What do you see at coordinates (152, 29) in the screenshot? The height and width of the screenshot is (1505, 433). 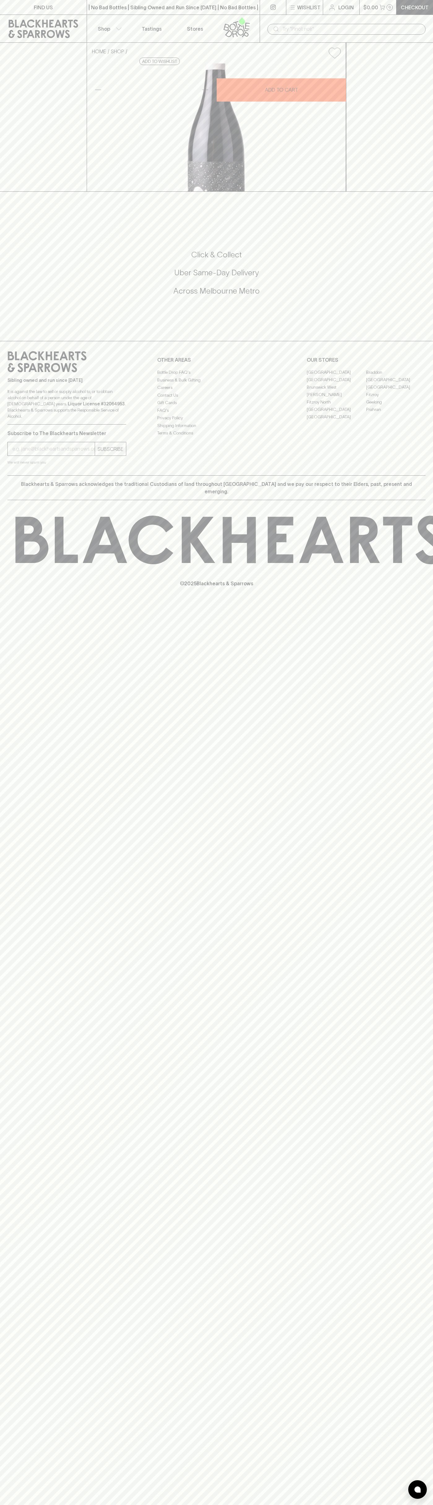 I see `p: Tastings` at bounding box center [152, 29].